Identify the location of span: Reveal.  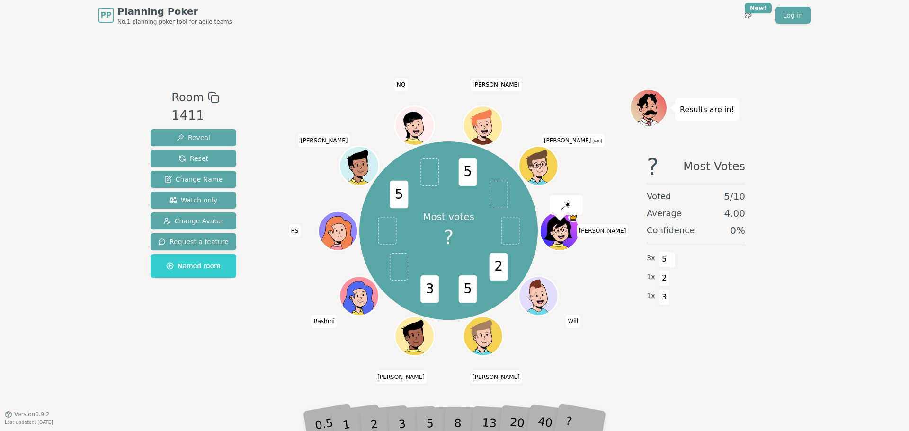
(193, 138).